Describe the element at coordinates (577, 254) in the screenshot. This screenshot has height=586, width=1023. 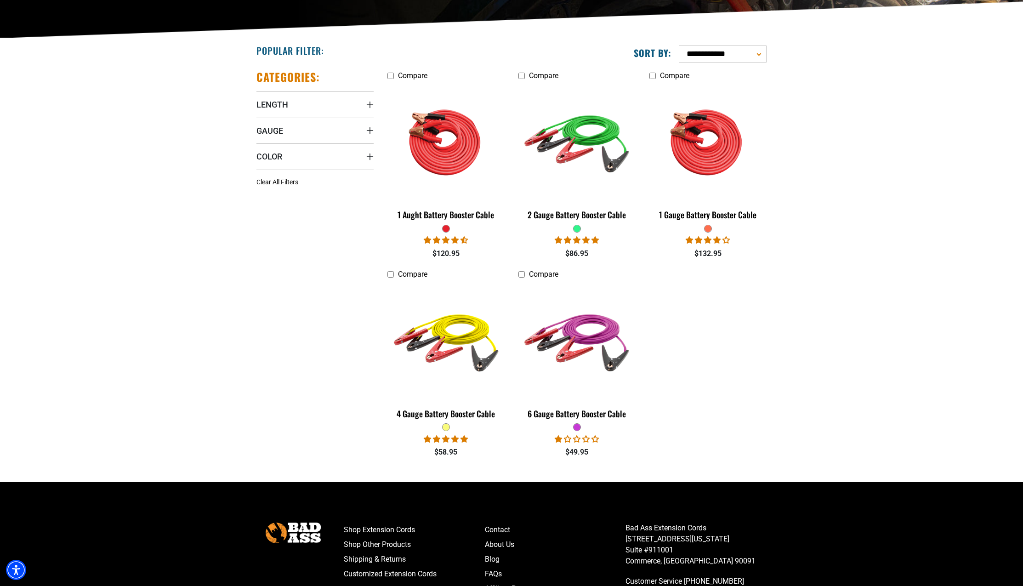
I see `div: $86.95` at that location.